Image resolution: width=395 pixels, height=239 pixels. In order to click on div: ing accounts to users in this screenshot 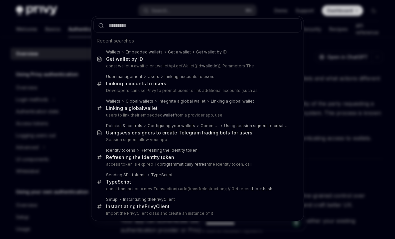, I will do `click(136, 84)`.